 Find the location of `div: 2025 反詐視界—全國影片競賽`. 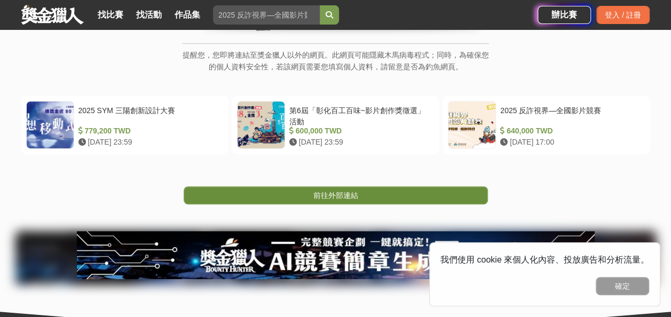

div: 2025 反詐視界—全國影片競賽 is located at coordinates (570, 115).